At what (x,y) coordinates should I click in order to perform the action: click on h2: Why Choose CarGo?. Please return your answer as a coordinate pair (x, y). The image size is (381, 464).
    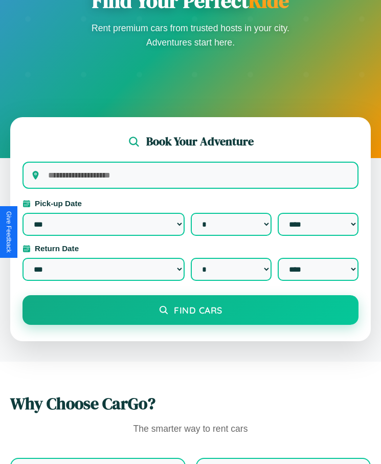
    Looking at the image, I should click on (190, 403).